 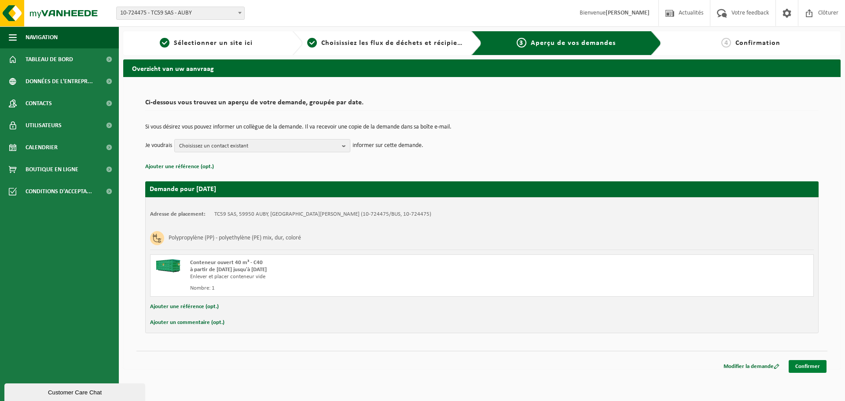 I want to click on a: 2Choisissiez les flux de déchets et récipients, so click(x=386, y=43).